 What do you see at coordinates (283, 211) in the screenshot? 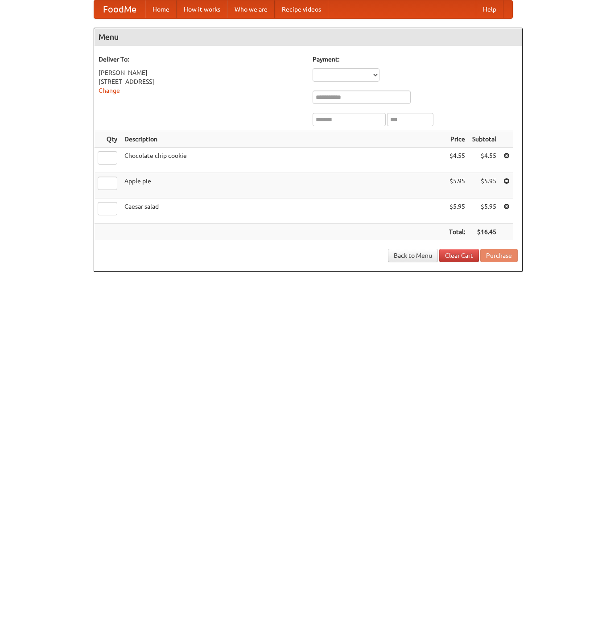
I see `td: Caesar salad` at bounding box center [283, 211].